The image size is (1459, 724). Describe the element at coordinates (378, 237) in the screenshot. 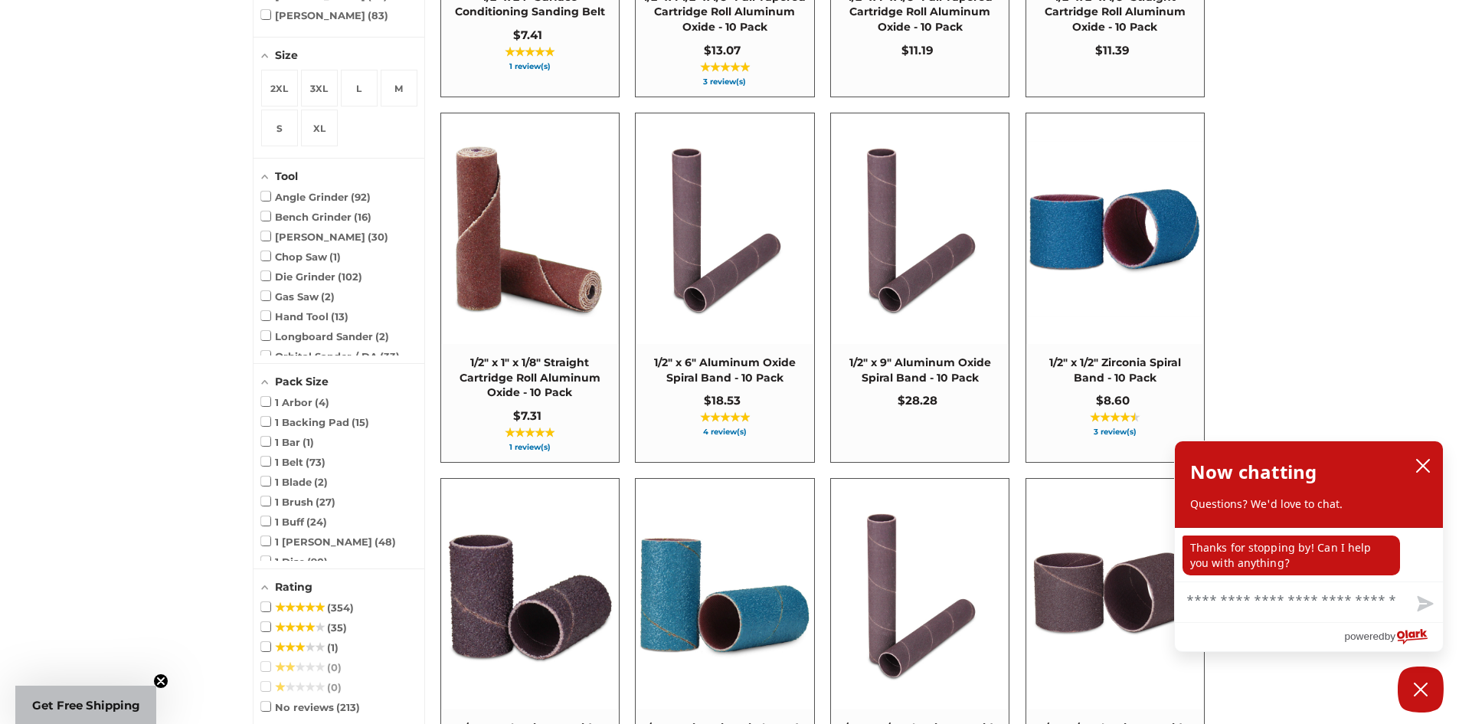

I see `span: 30` at that location.